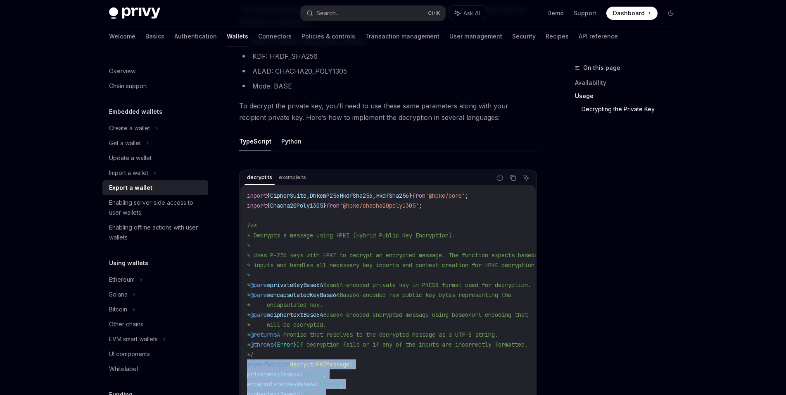 This screenshot has width=786, height=395. I want to click on a: API reference, so click(598, 36).